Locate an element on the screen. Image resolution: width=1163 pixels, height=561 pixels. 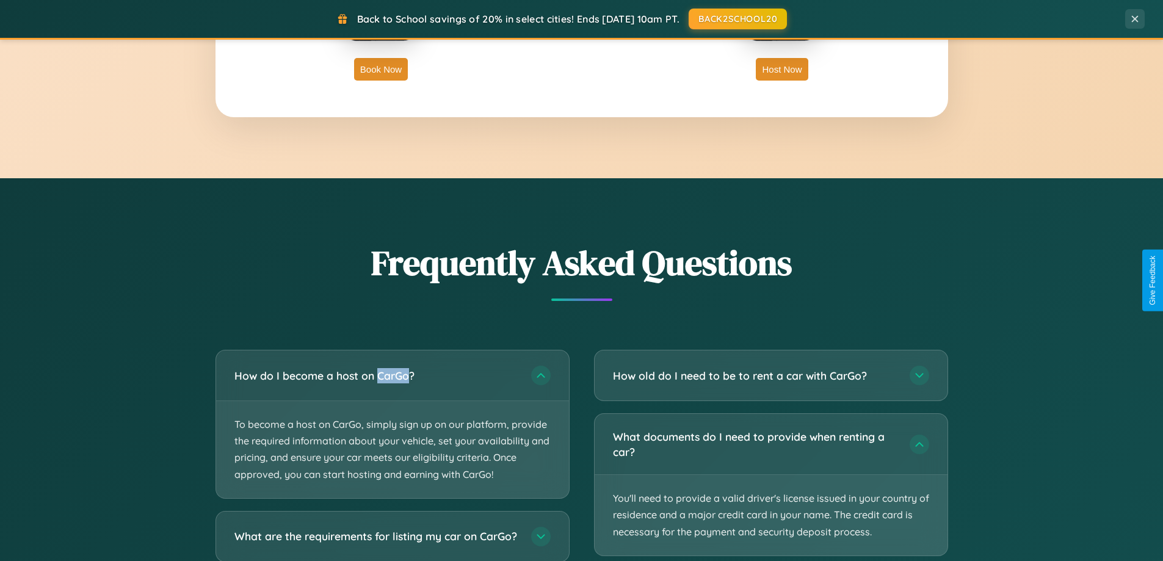
h3: What are the requirements for listing my car on CarGo? is located at coordinates (377, 536).